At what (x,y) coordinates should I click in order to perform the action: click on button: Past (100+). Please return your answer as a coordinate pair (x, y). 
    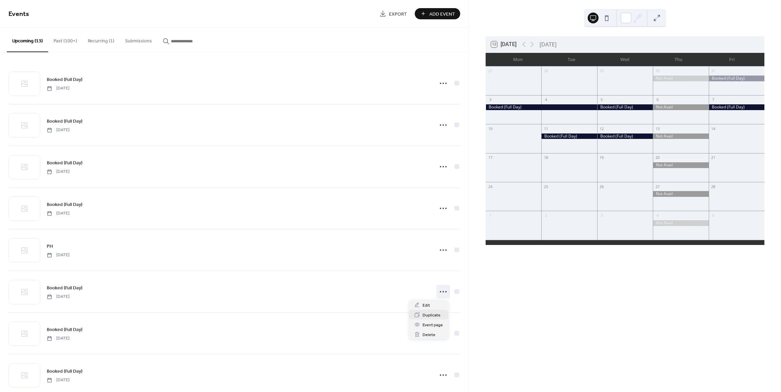
    Looking at the image, I should click on (65, 39).